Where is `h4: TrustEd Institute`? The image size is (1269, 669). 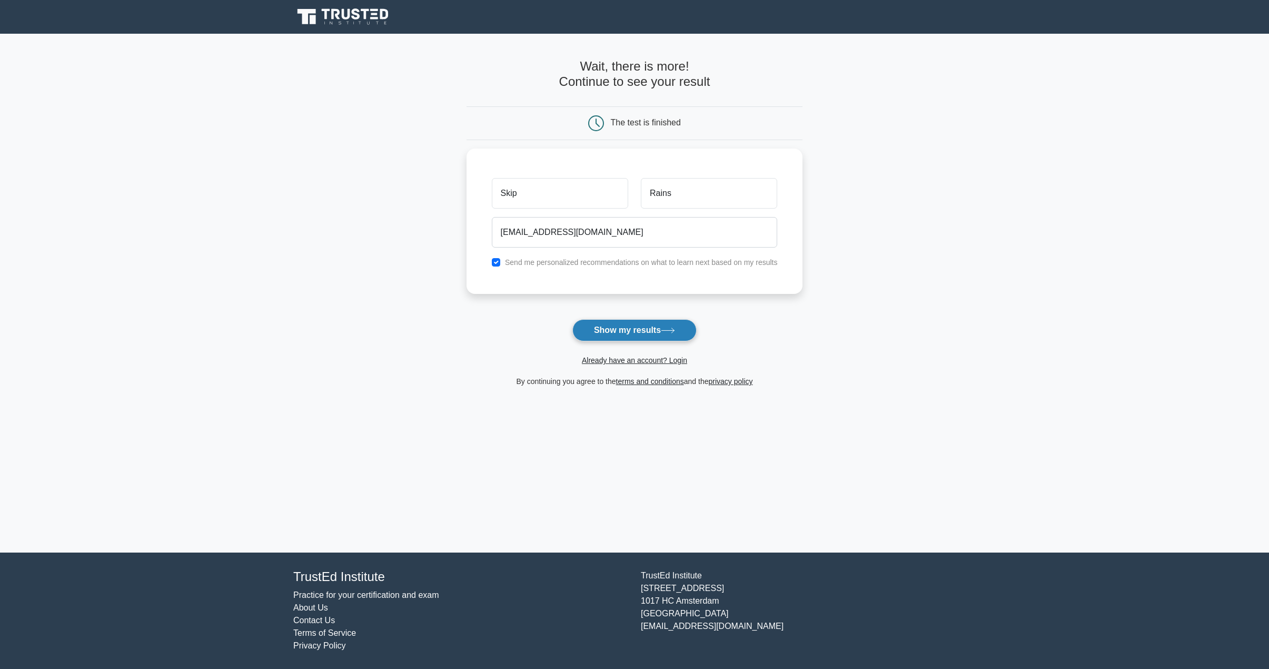
h4: TrustEd Institute is located at coordinates (461, 576).